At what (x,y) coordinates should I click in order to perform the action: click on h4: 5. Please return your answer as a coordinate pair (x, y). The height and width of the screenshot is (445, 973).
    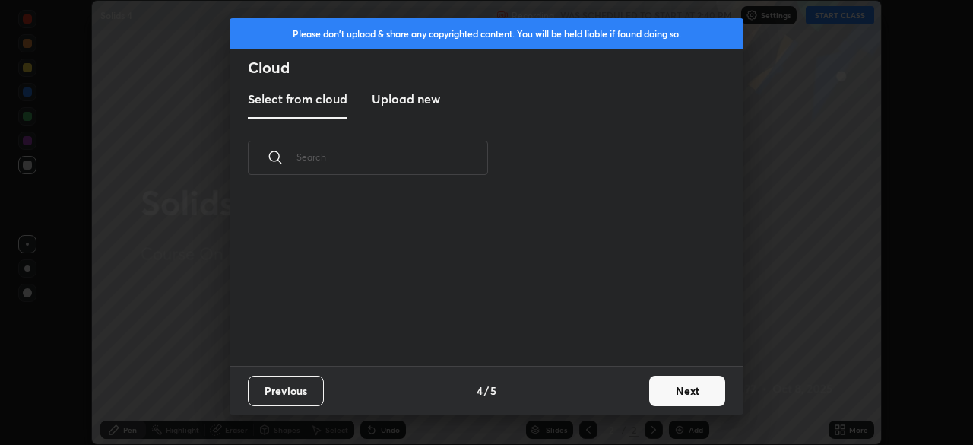
    Looking at the image, I should click on (494, 390).